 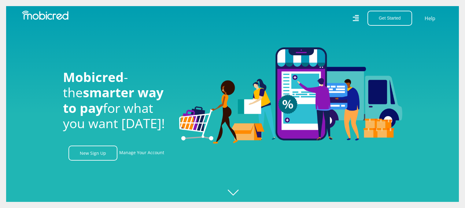 What do you see at coordinates (430, 18) in the screenshot?
I see `a: Help` at bounding box center [430, 18].